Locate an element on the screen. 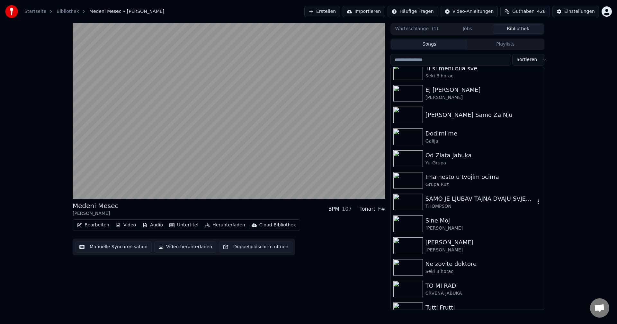  button: Doppelbildschirm öffnen is located at coordinates (256, 247).